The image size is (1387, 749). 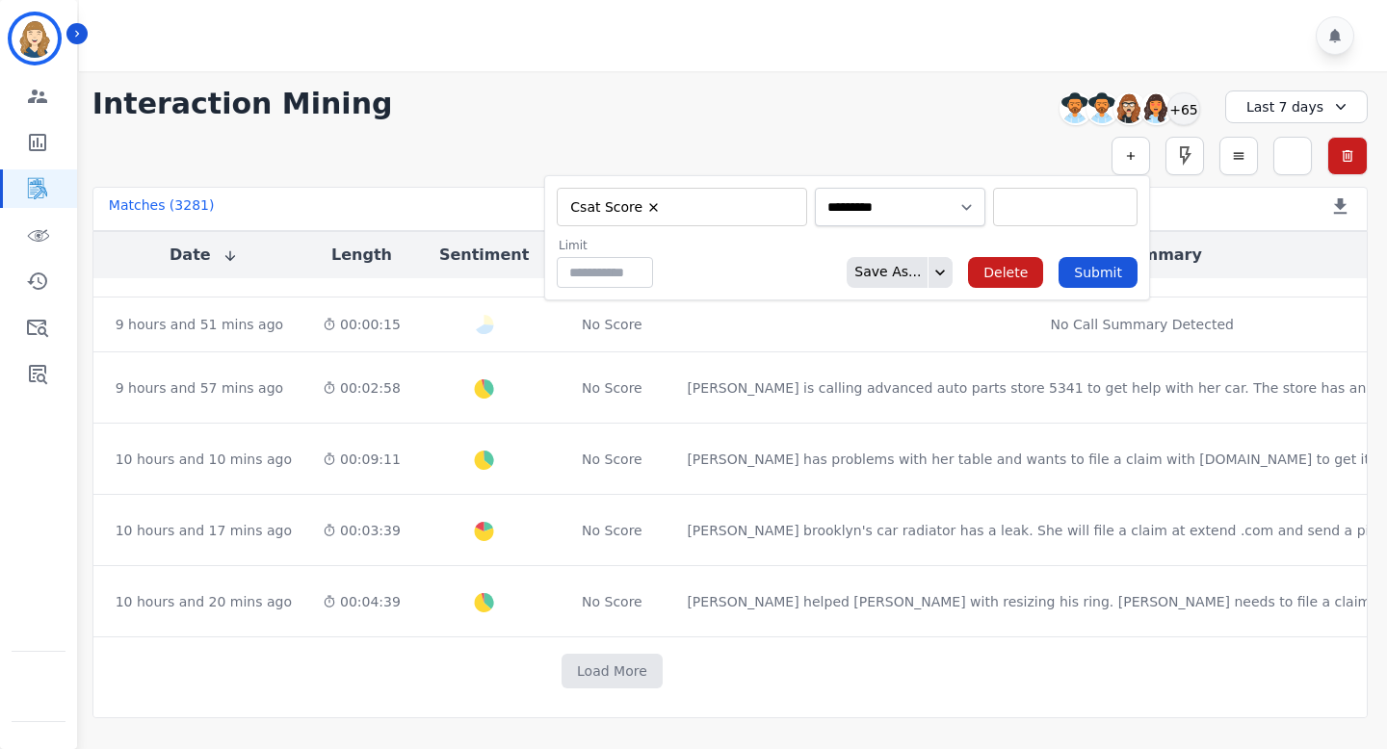 I want to click on button: Call Summary, so click(x=1141, y=255).